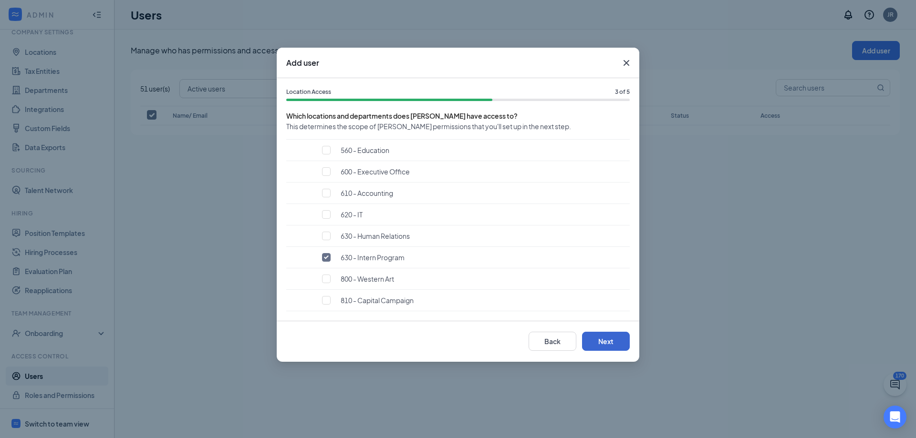 The image size is (916, 438). What do you see at coordinates (302, 63) in the screenshot?
I see `h3: Add user` at bounding box center [302, 63].